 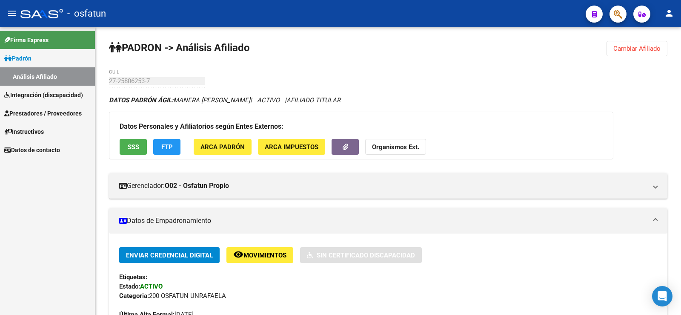 What do you see at coordinates (662, 296) in the screenshot?
I see `div: Open Intercom Messenger` at bounding box center [662, 296].